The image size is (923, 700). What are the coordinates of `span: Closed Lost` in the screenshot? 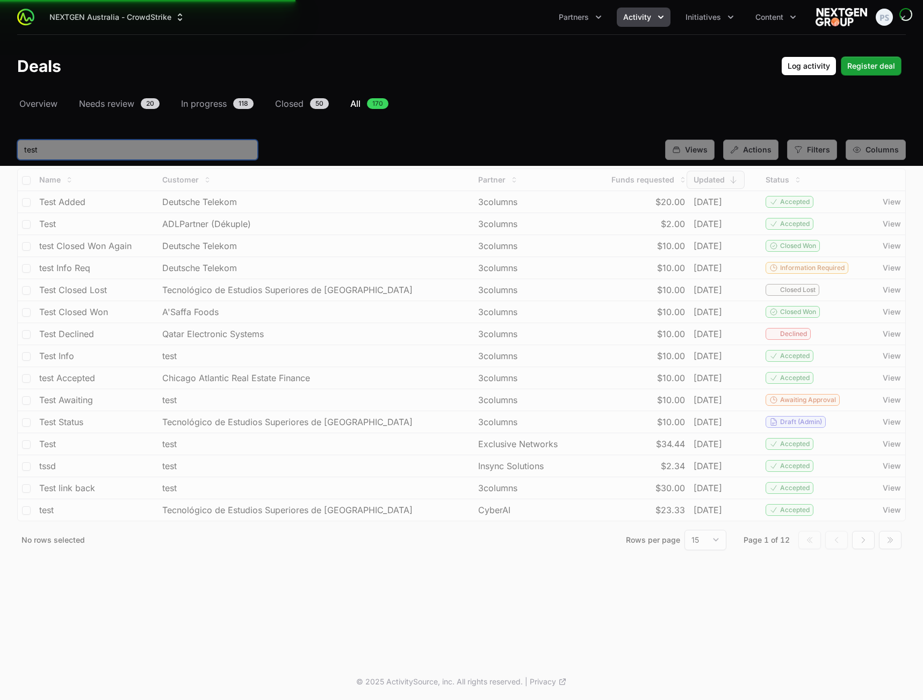 It's located at (798, 290).